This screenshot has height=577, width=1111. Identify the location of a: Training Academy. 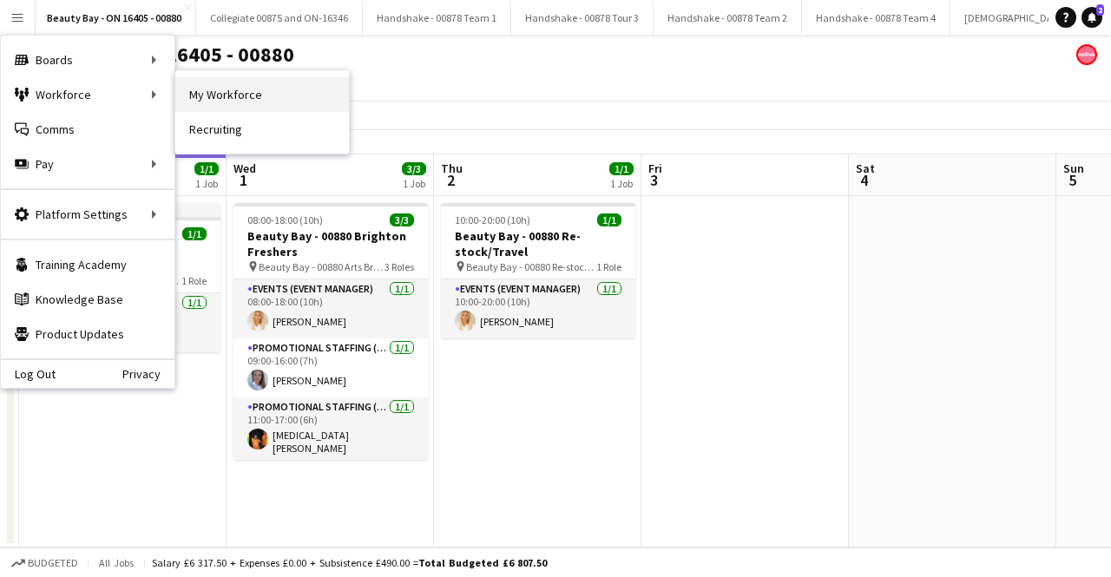
(88, 265).